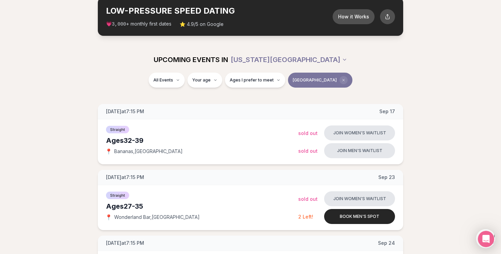 The image size is (501, 254). What do you see at coordinates (202, 206) in the screenshot?
I see `div: Ages 27-35` at bounding box center [202, 206].